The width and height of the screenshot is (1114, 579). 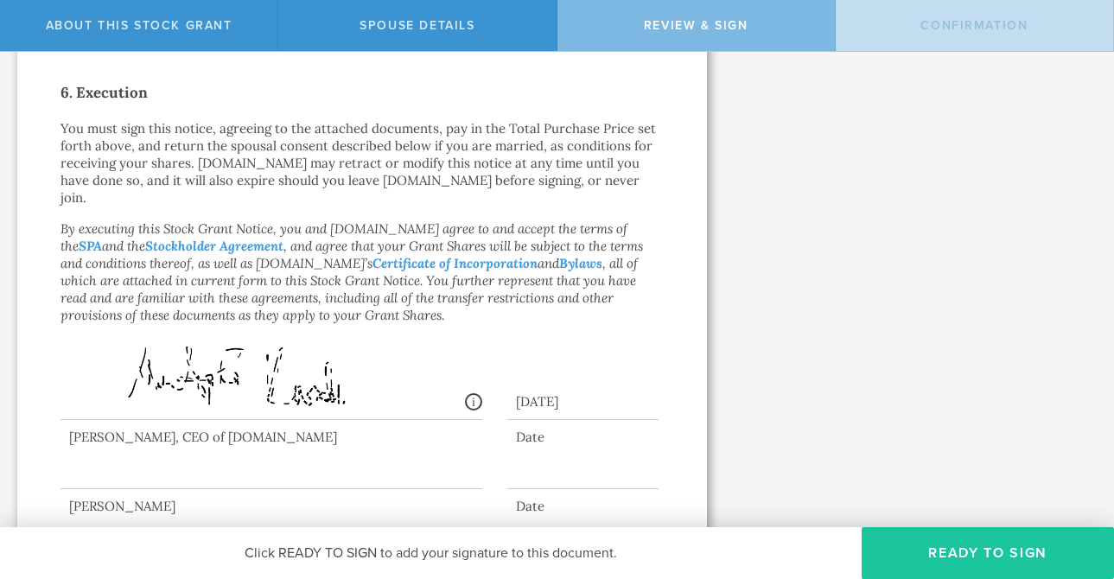 I want to click on span: Review & Sign, so click(x=696, y=25).